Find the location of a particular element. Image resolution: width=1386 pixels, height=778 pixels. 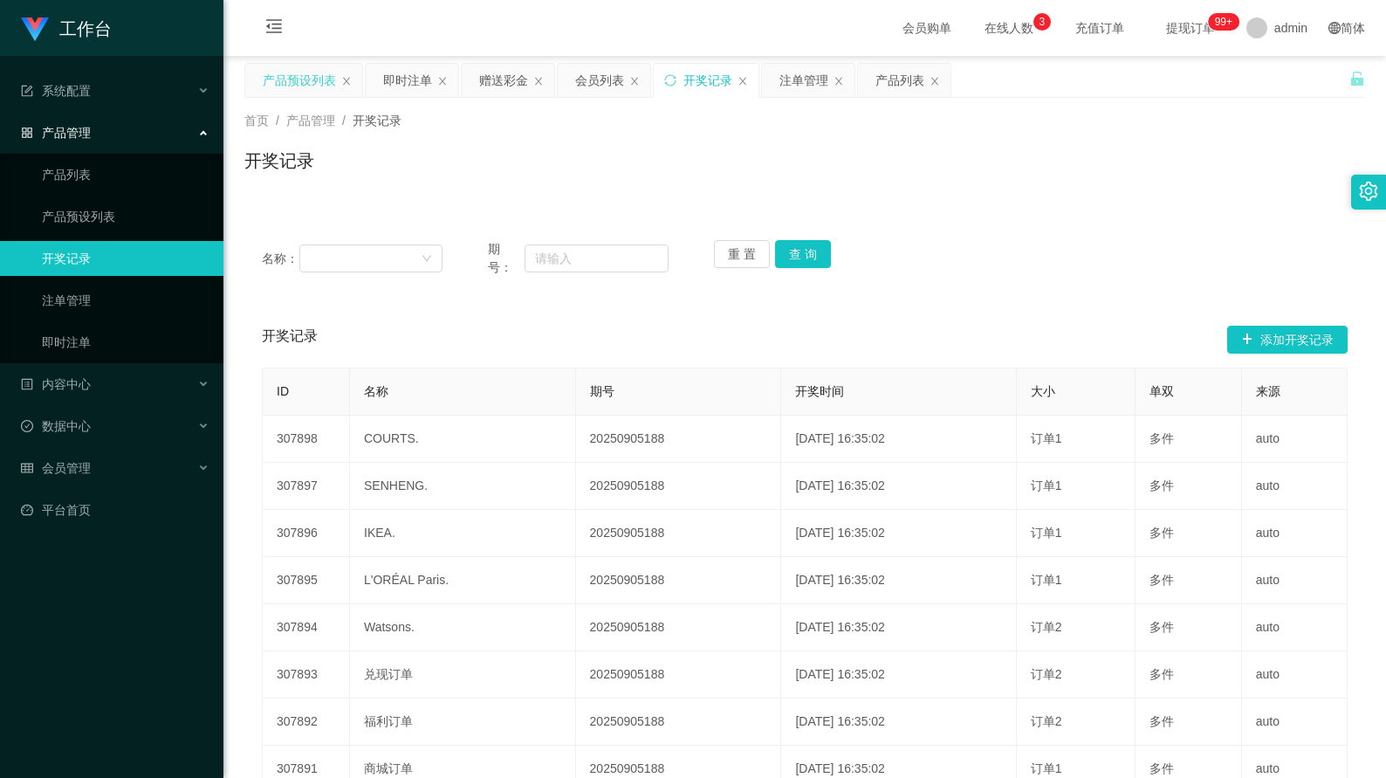

i: 图标: down is located at coordinates (427, 259).